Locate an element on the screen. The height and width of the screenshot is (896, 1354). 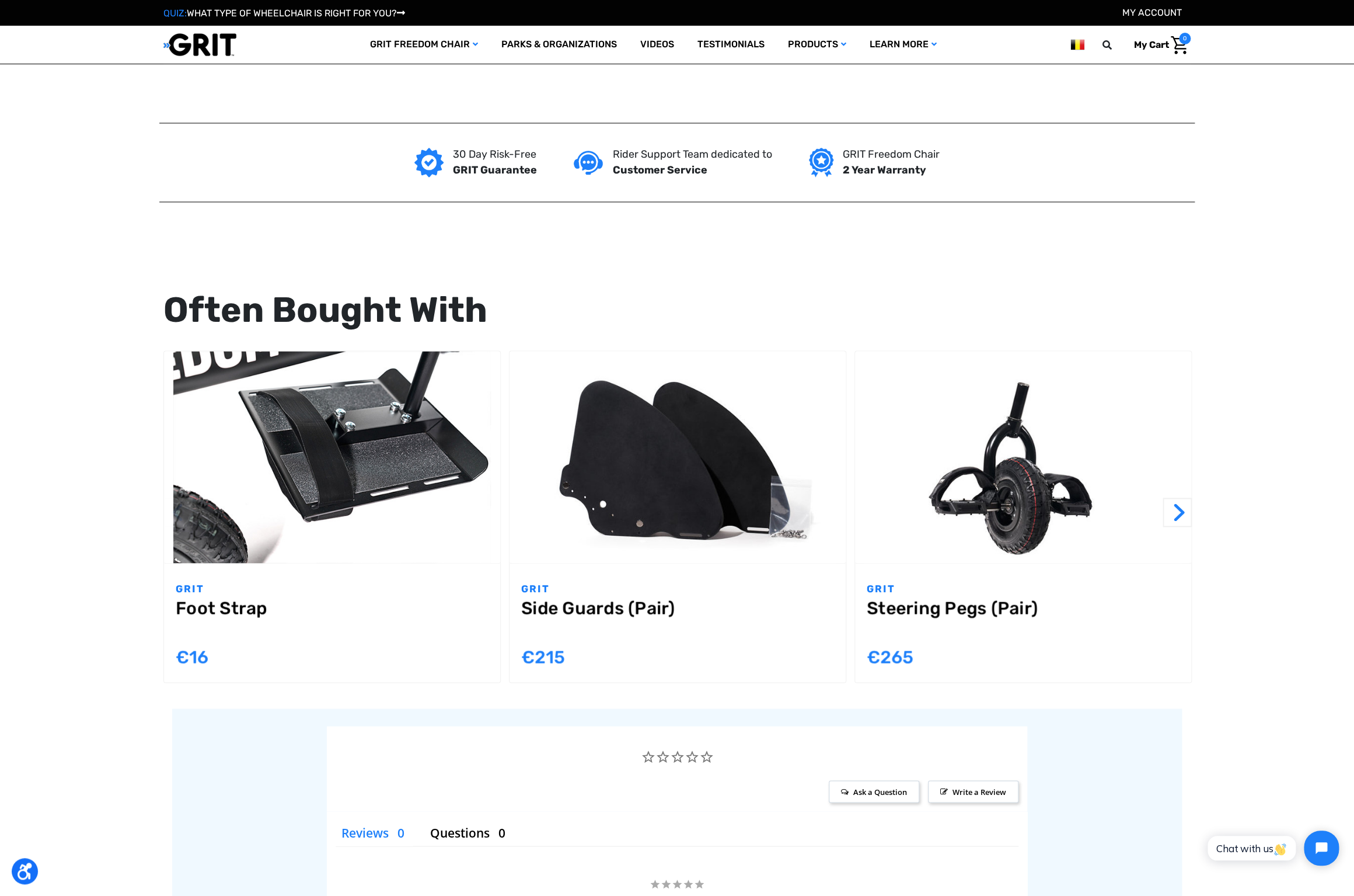
span: €‌265 is located at coordinates (890, 657).